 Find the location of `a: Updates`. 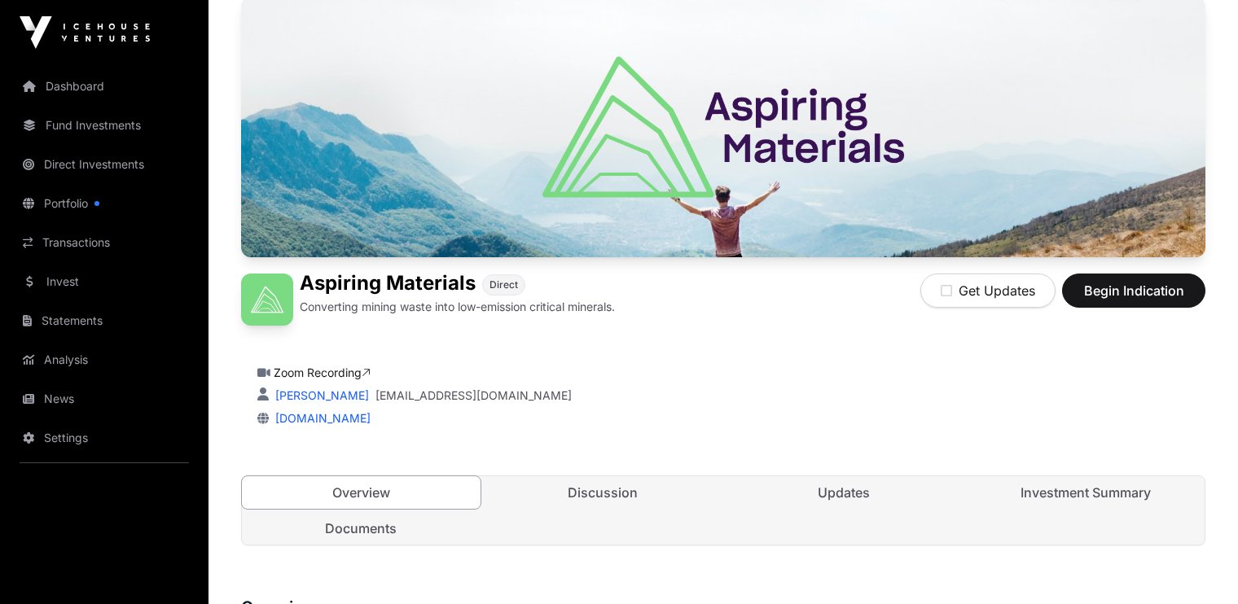

a: Updates is located at coordinates (844, 493).